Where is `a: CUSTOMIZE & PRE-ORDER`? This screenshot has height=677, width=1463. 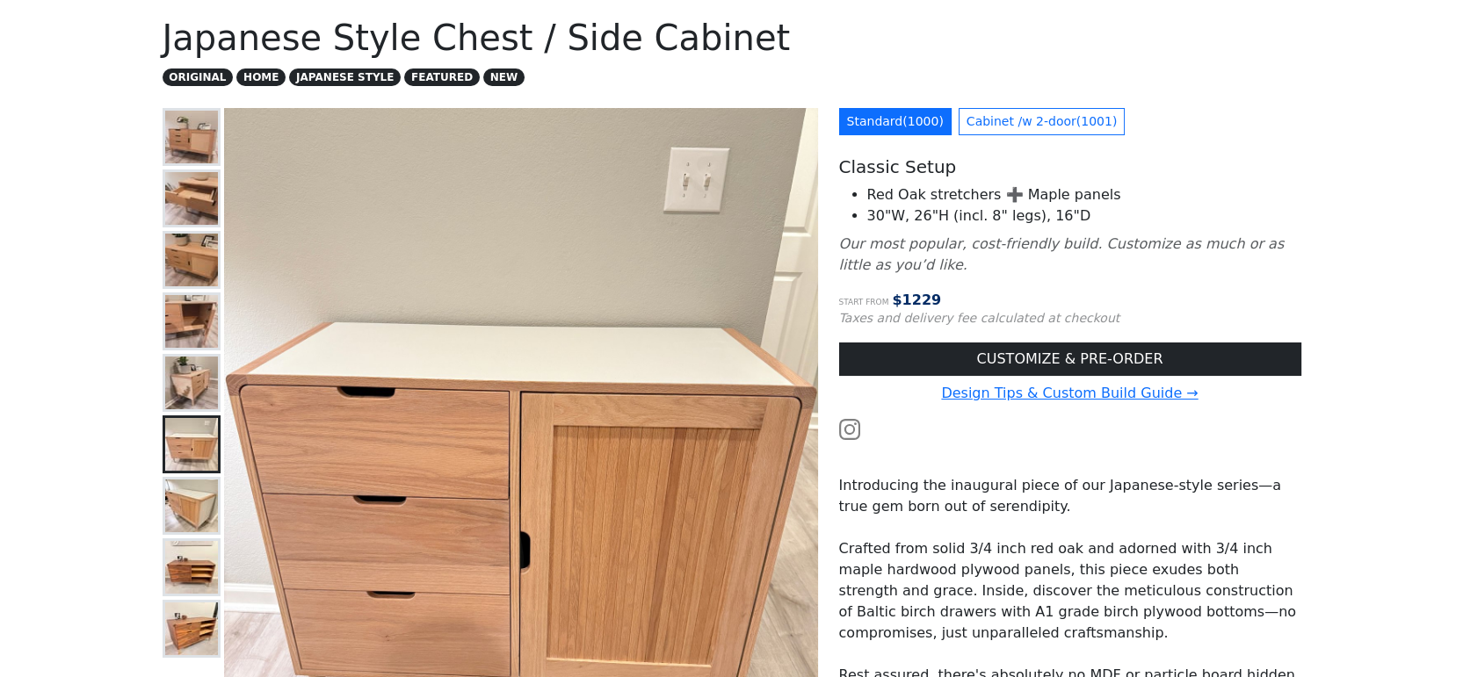
a: CUSTOMIZE & PRE-ORDER is located at coordinates (1070, 359).